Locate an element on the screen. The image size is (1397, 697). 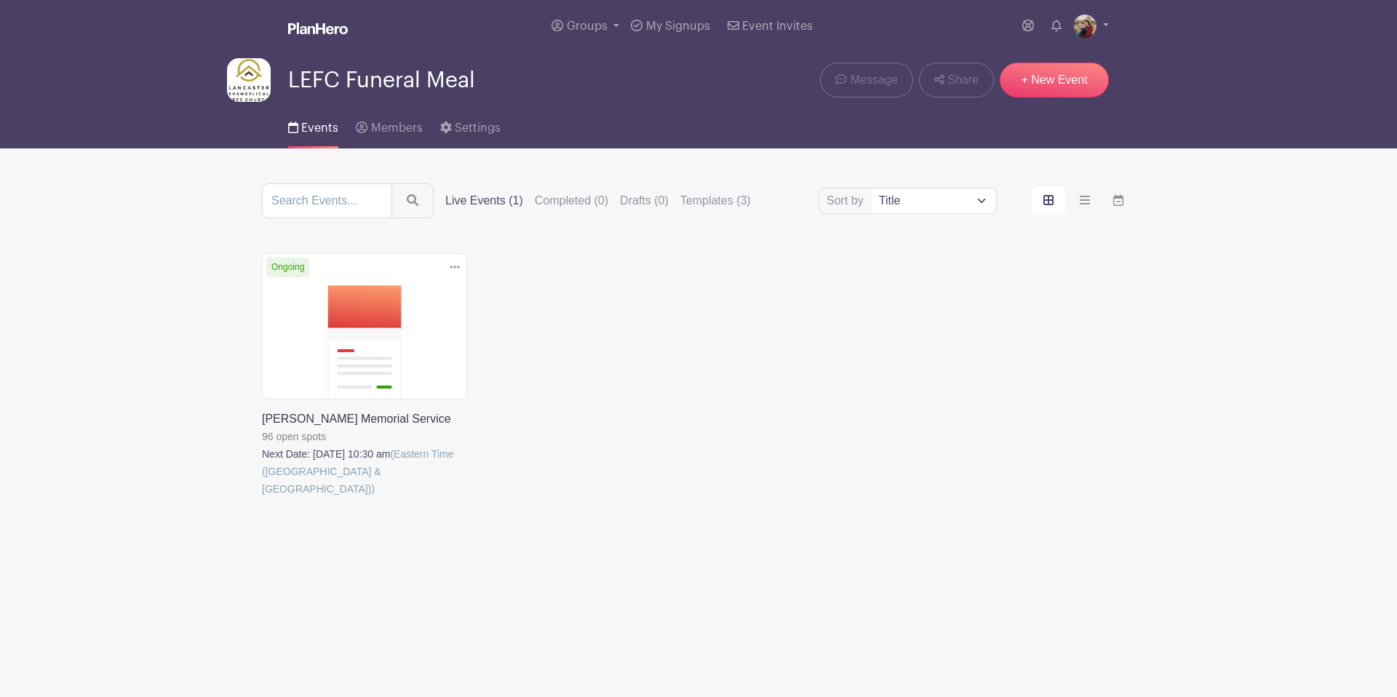
input: Search Events... is located at coordinates (327, 201).